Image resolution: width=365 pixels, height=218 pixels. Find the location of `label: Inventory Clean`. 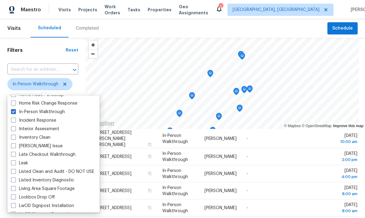

label: Inventory Clean is located at coordinates (31, 138).